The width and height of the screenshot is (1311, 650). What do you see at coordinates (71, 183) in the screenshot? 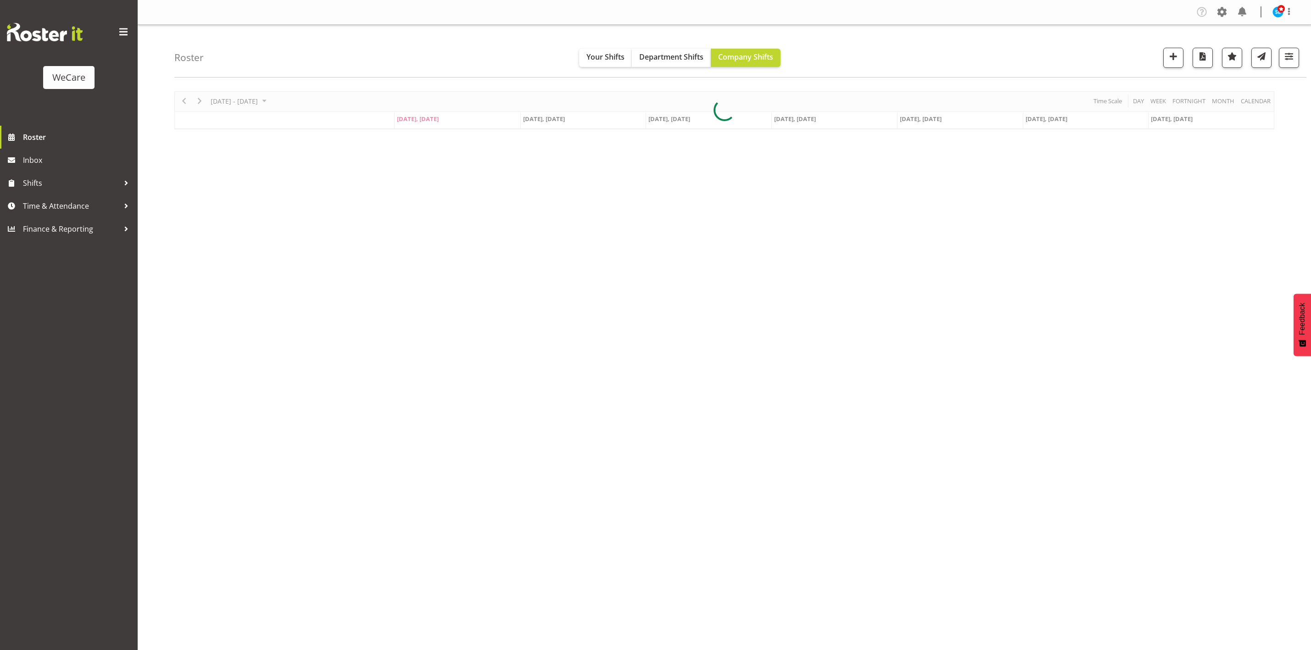
I see `span: Shifts` at bounding box center [71, 183].